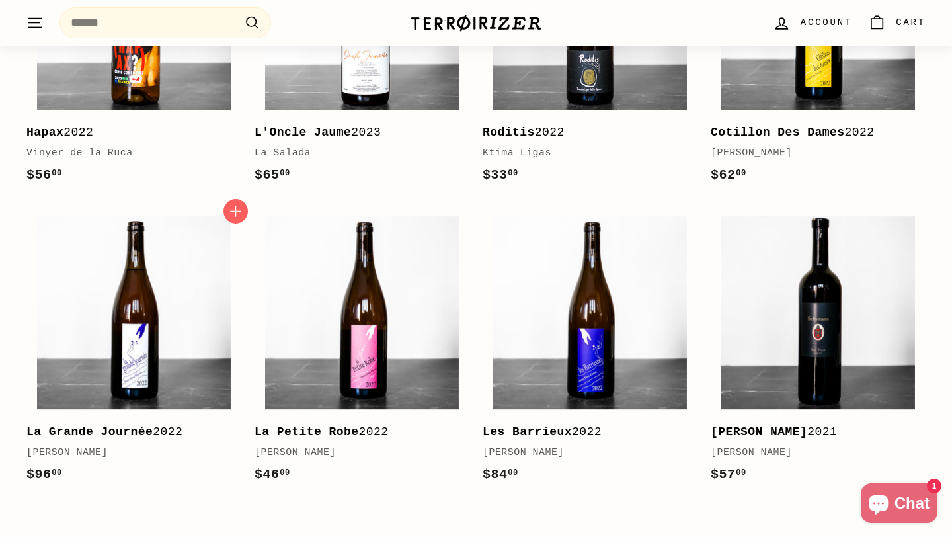  What do you see at coordinates (500, 174) in the screenshot?
I see `span: $33` at bounding box center [500, 174].